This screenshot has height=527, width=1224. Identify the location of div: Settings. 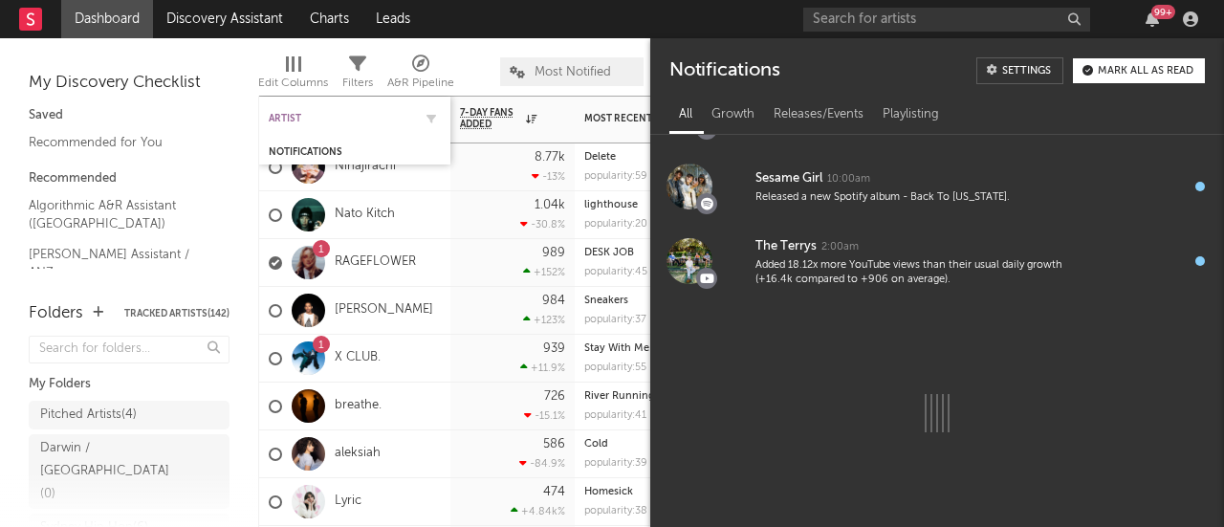
(1026, 71).